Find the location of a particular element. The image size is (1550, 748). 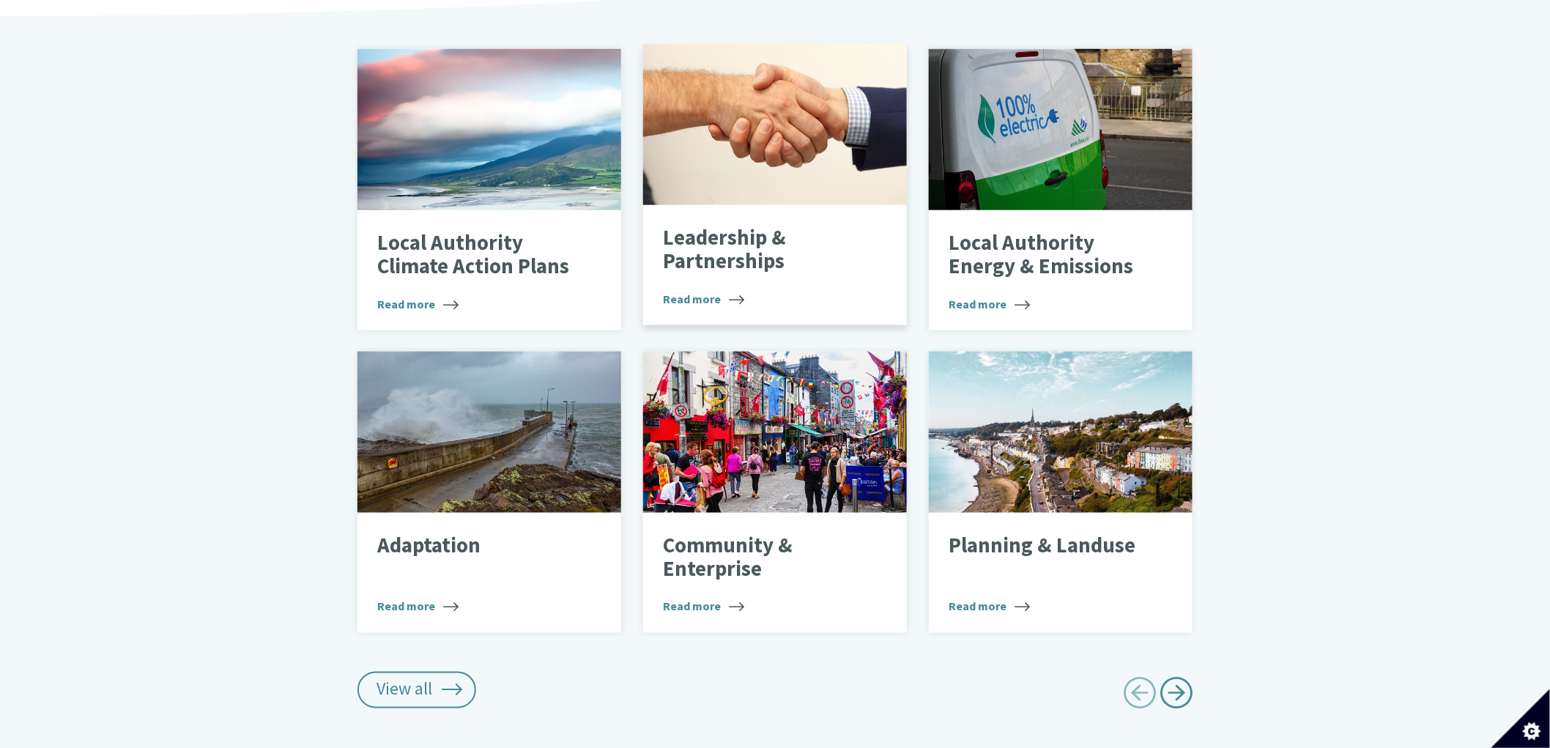

p: Planning & Landuse is located at coordinates (1049, 546).